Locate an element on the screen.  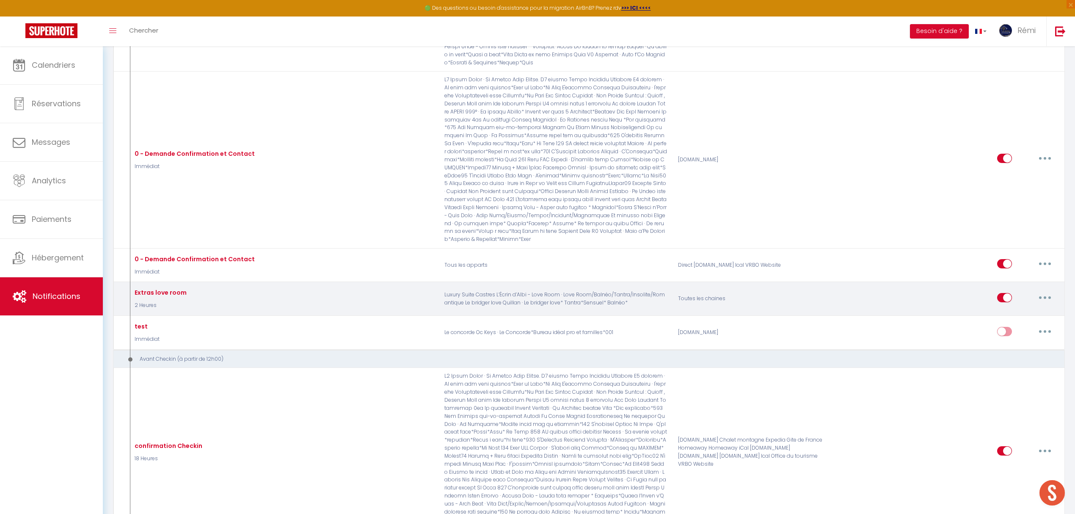
p: 18 Heures is located at coordinates (167, 458).